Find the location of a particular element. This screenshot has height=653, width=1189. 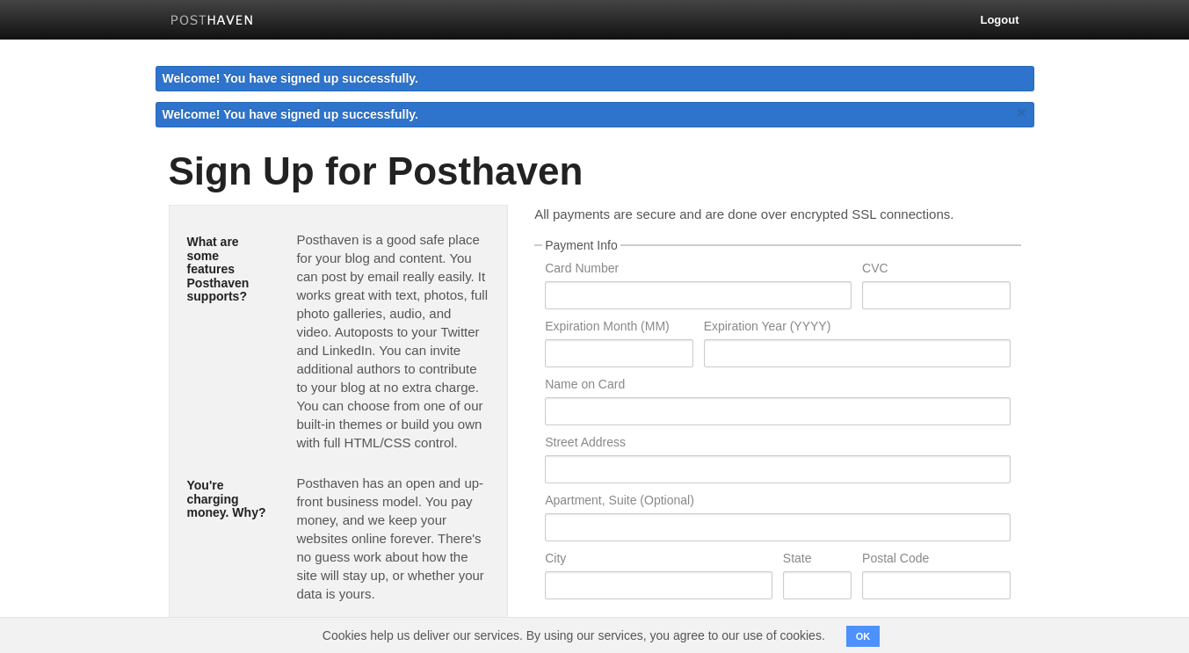

img: Posthaven-bar is located at coordinates (212, 21).